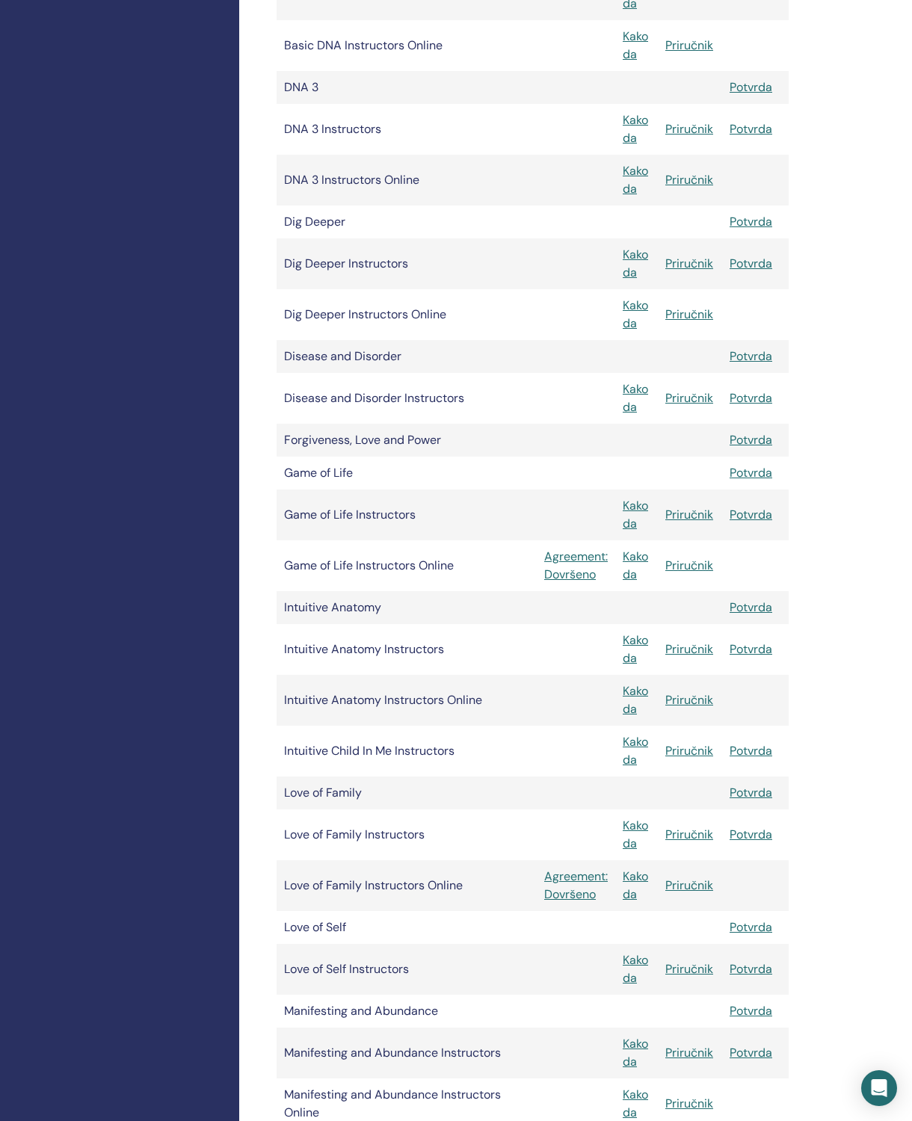 This screenshot has height=1121, width=912. Describe the element at coordinates (406, 129) in the screenshot. I see `td: DNA 3 Instructors` at that location.